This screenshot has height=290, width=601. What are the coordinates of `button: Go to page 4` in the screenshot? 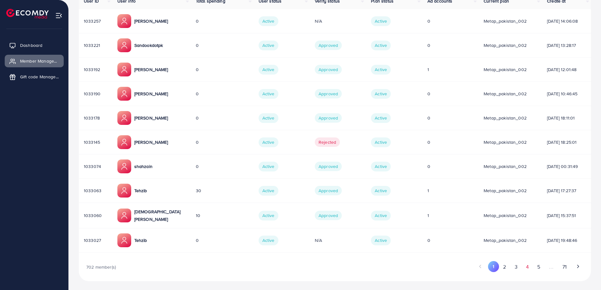 It's located at (528, 266).